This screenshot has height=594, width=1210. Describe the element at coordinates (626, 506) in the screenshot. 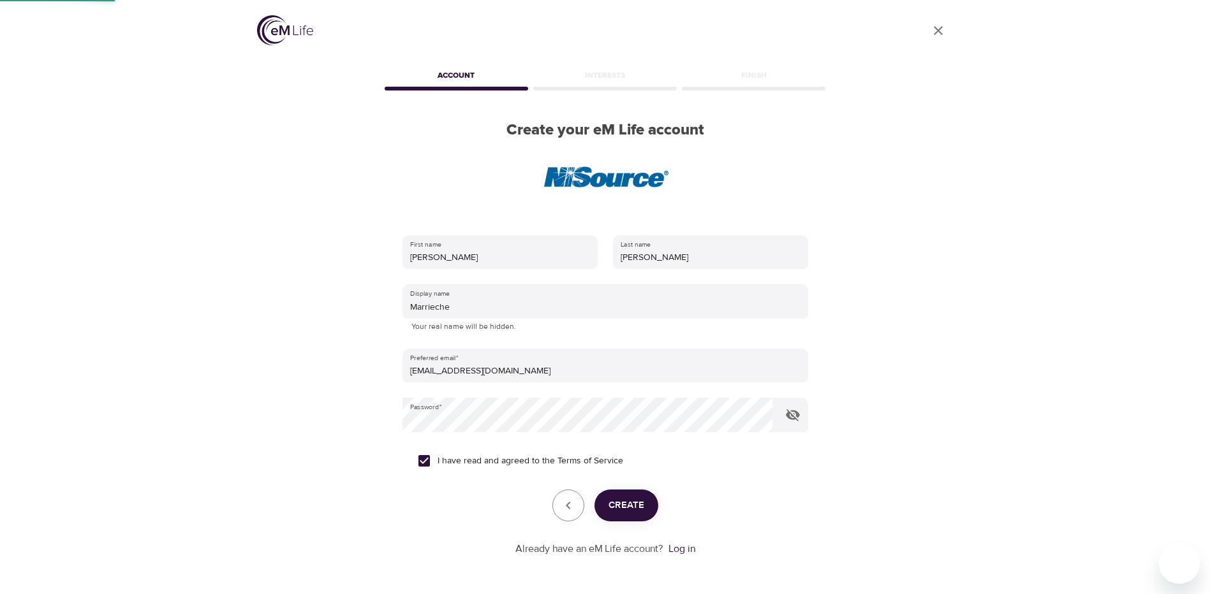

I see `button: Create` at that location.